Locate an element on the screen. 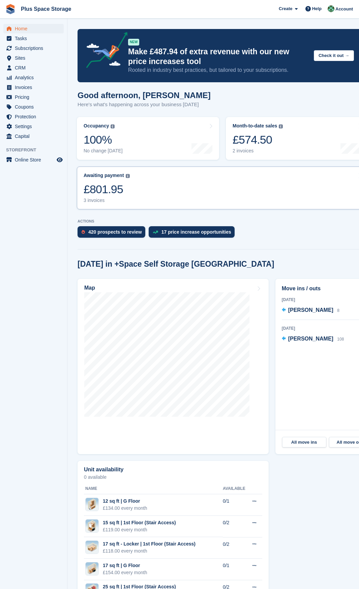 The image size is (359, 589). img: 2.png is located at coordinates (92, 569).